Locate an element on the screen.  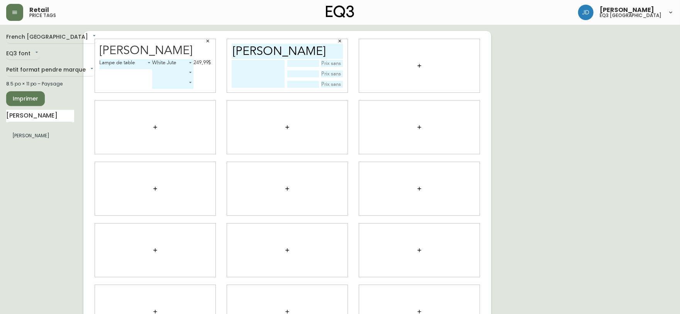
div: EQ3 font is located at coordinates (23, 54).